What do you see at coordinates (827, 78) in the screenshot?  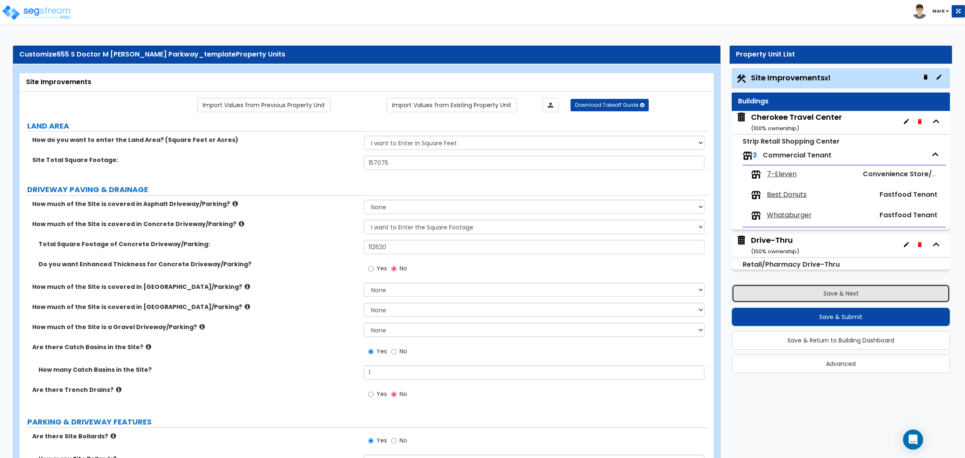 I see `small: x1` at bounding box center [827, 78].